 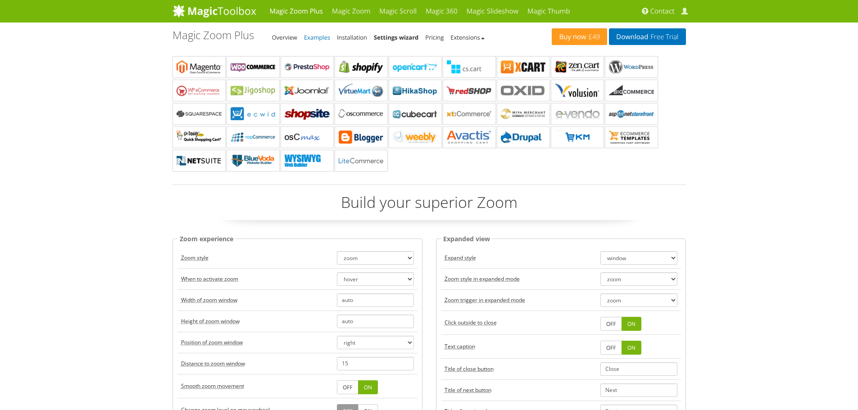 I want to click on b: Magic Zoom Plus for Volusion, so click(x=578, y=91).